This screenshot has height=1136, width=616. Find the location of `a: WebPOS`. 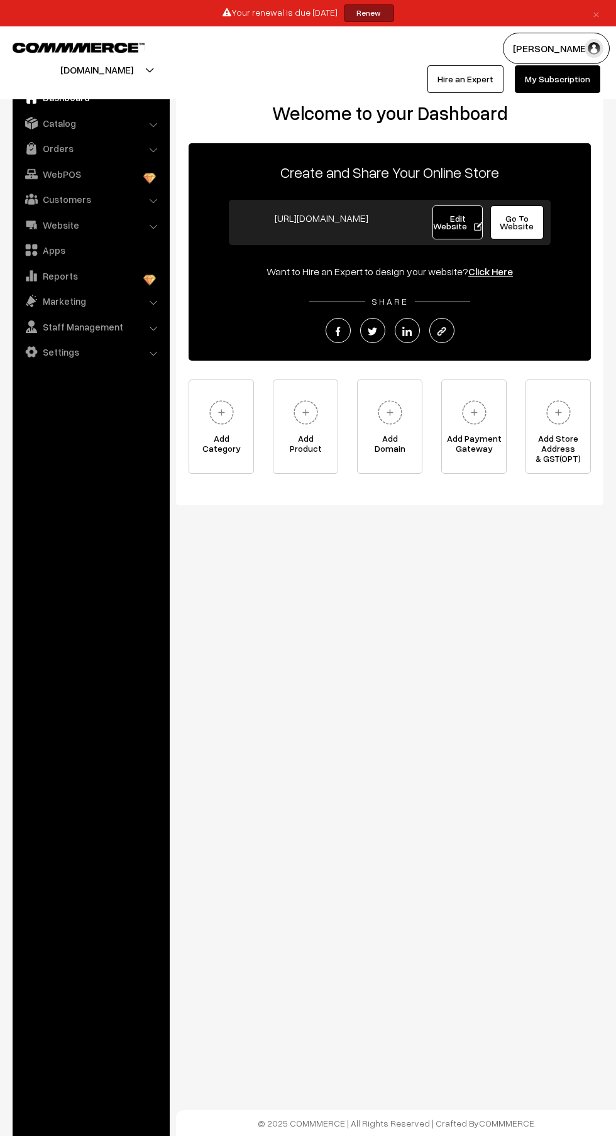

a: WebPOS is located at coordinates (91, 174).